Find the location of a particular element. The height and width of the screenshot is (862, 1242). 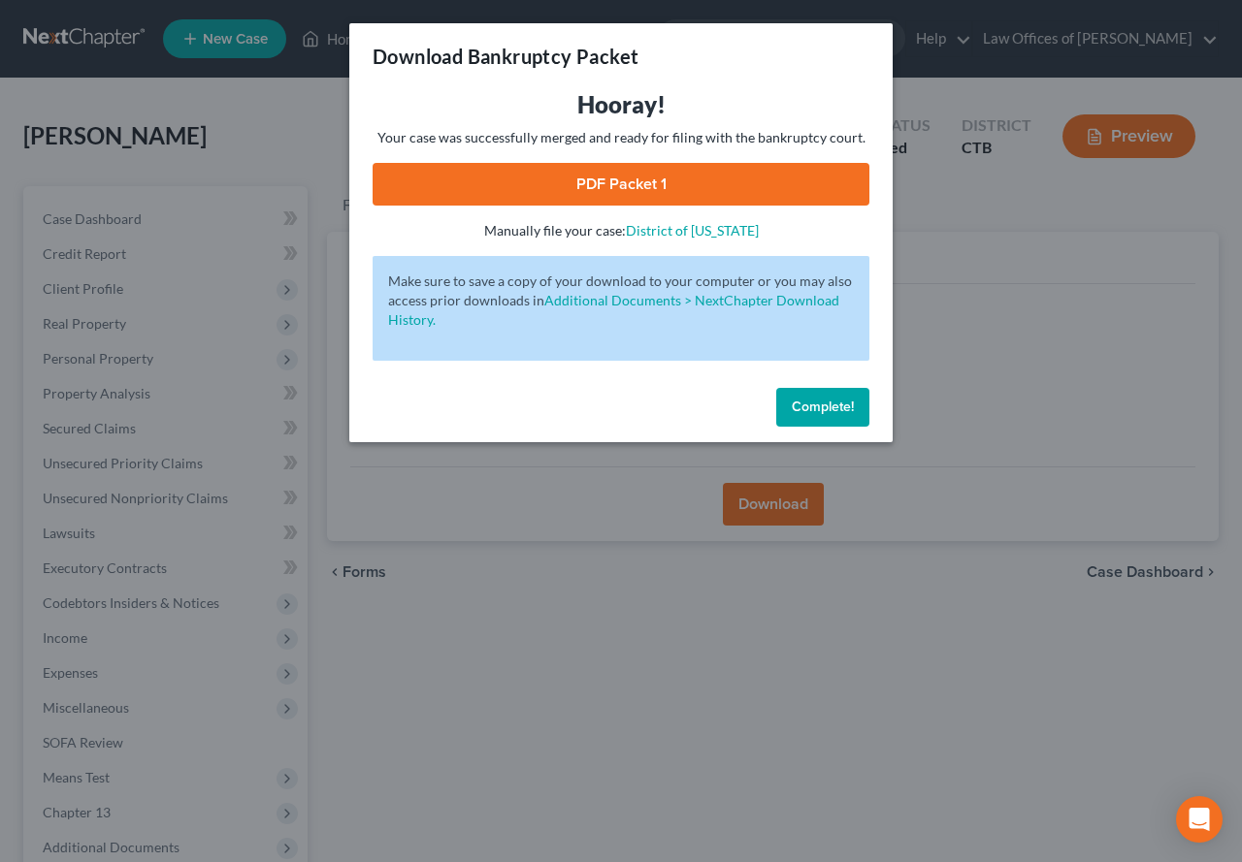

a: Additional Documents > NextChapter Download History. is located at coordinates (613, 309).